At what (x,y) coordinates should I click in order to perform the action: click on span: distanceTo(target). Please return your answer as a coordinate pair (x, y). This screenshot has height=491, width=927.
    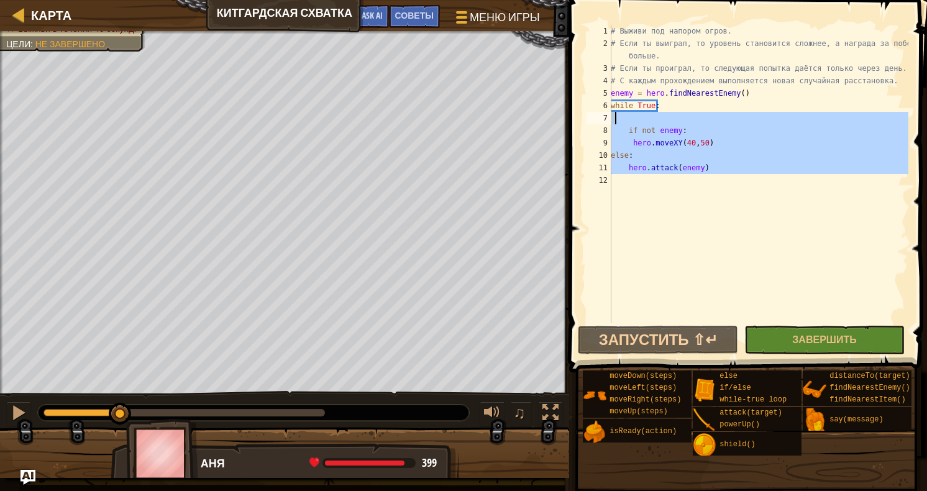
    Looking at the image, I should click on (870, 376).